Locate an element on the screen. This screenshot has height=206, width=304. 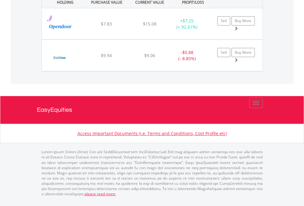
span: $9.06 is located at coordinates (150, 55).